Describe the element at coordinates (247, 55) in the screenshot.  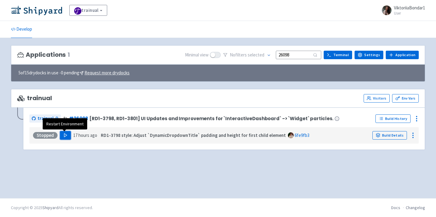
I see `span: No filter s` at that location.